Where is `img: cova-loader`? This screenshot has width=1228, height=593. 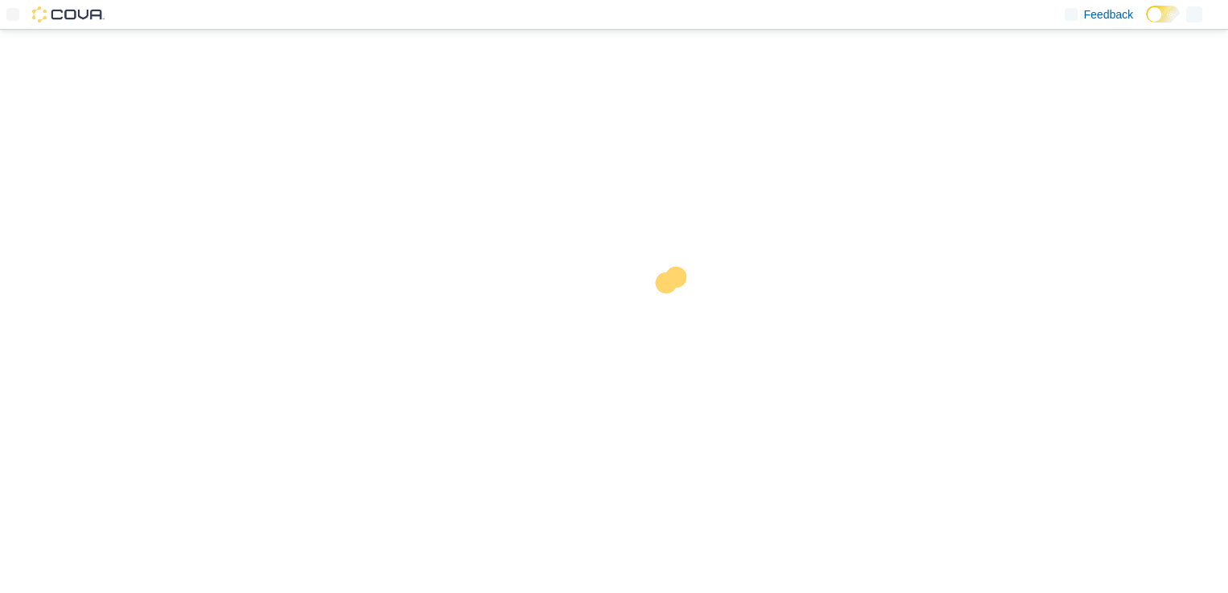
img: cova-loader is located at coordinates (674, 315).